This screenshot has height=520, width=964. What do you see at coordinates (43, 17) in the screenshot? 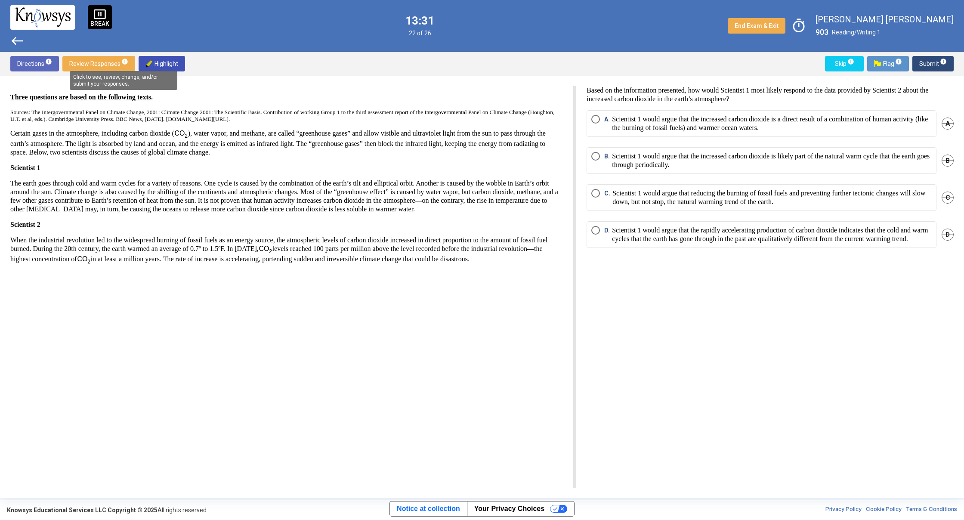
I see `img: knowsys-logo.png` at bounding box center [43, 17].